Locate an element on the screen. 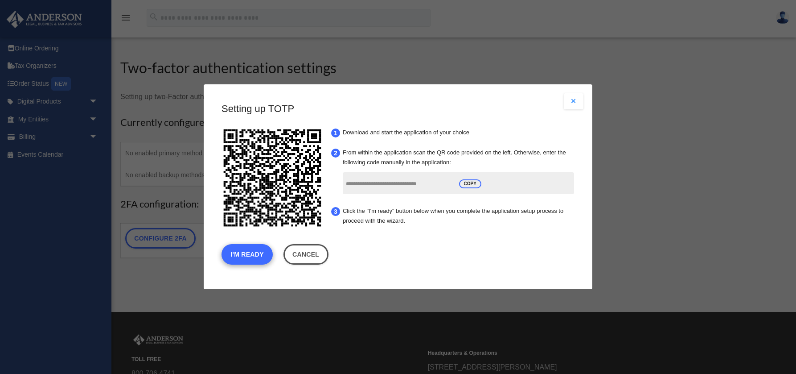 The image size is (796, 374). h3: Setting up TOTP is located at coordinates (398, 109).